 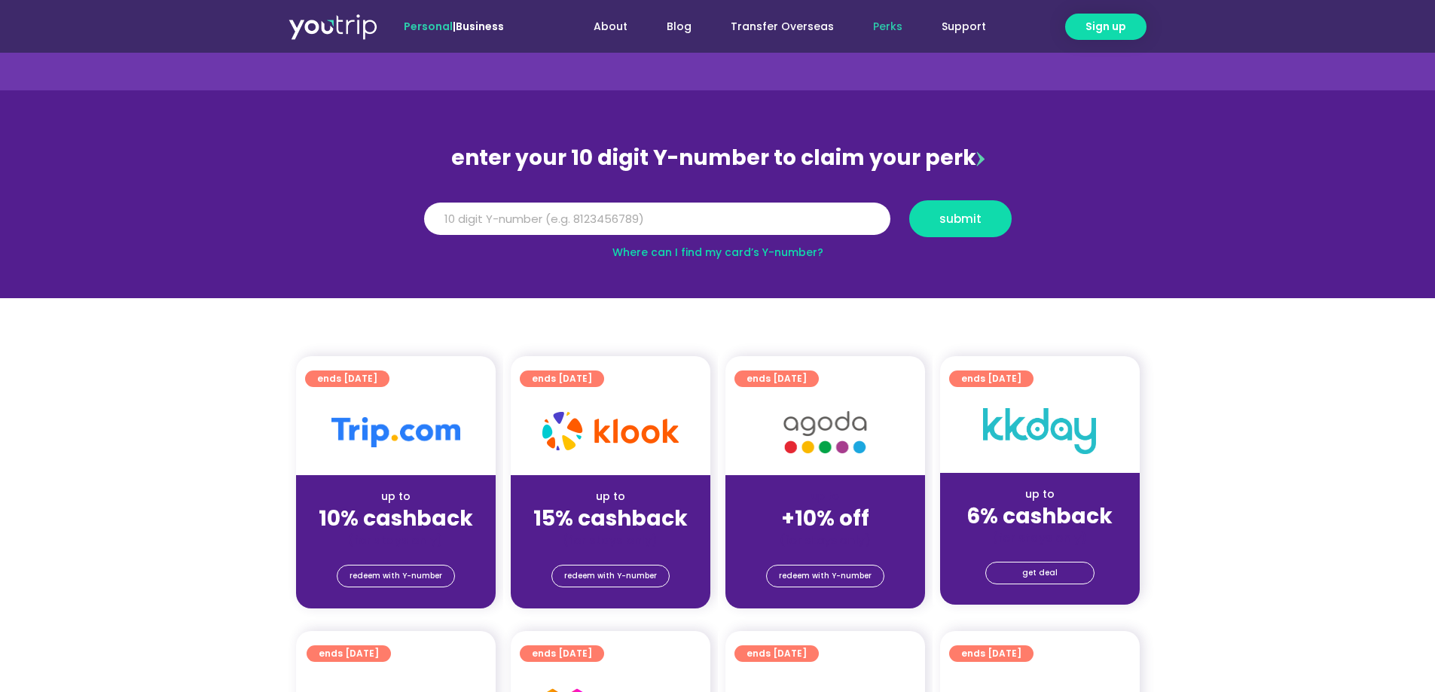 I want to click on a: get deal, so click(x=1040, y=573).